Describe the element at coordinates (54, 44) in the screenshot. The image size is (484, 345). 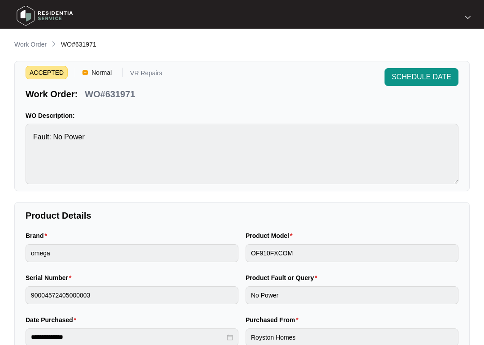
I see `img: chevron-right` at that location.